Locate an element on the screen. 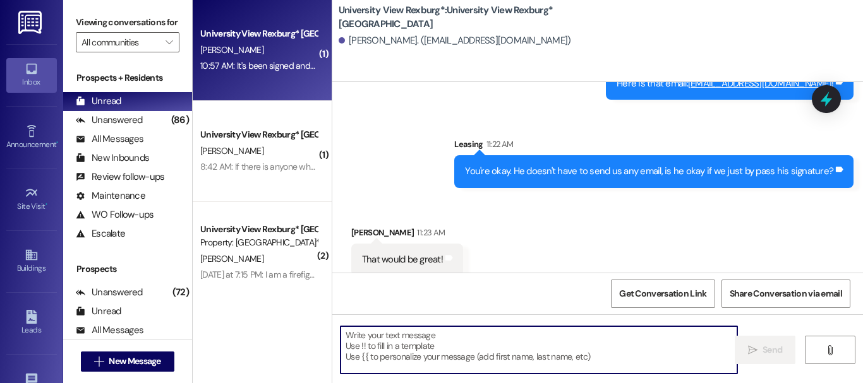  a: Inbox is located at coordinates (32, 75).